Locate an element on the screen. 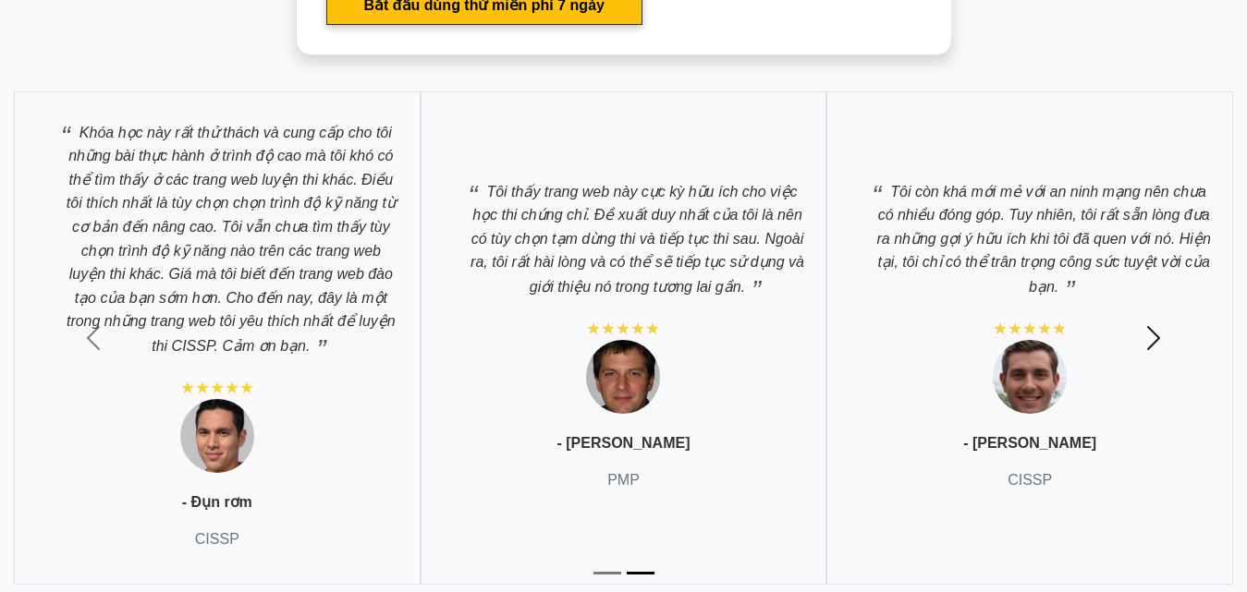 Image resolution: width=1247 pixels, height=592 pixels. font: Tôi thấy trang web này cực kỳ hữu ích cho việc học thi chứng chỉ. Đề xuất duy nhất của tôi là nên... is located at coordinates (637, 239).